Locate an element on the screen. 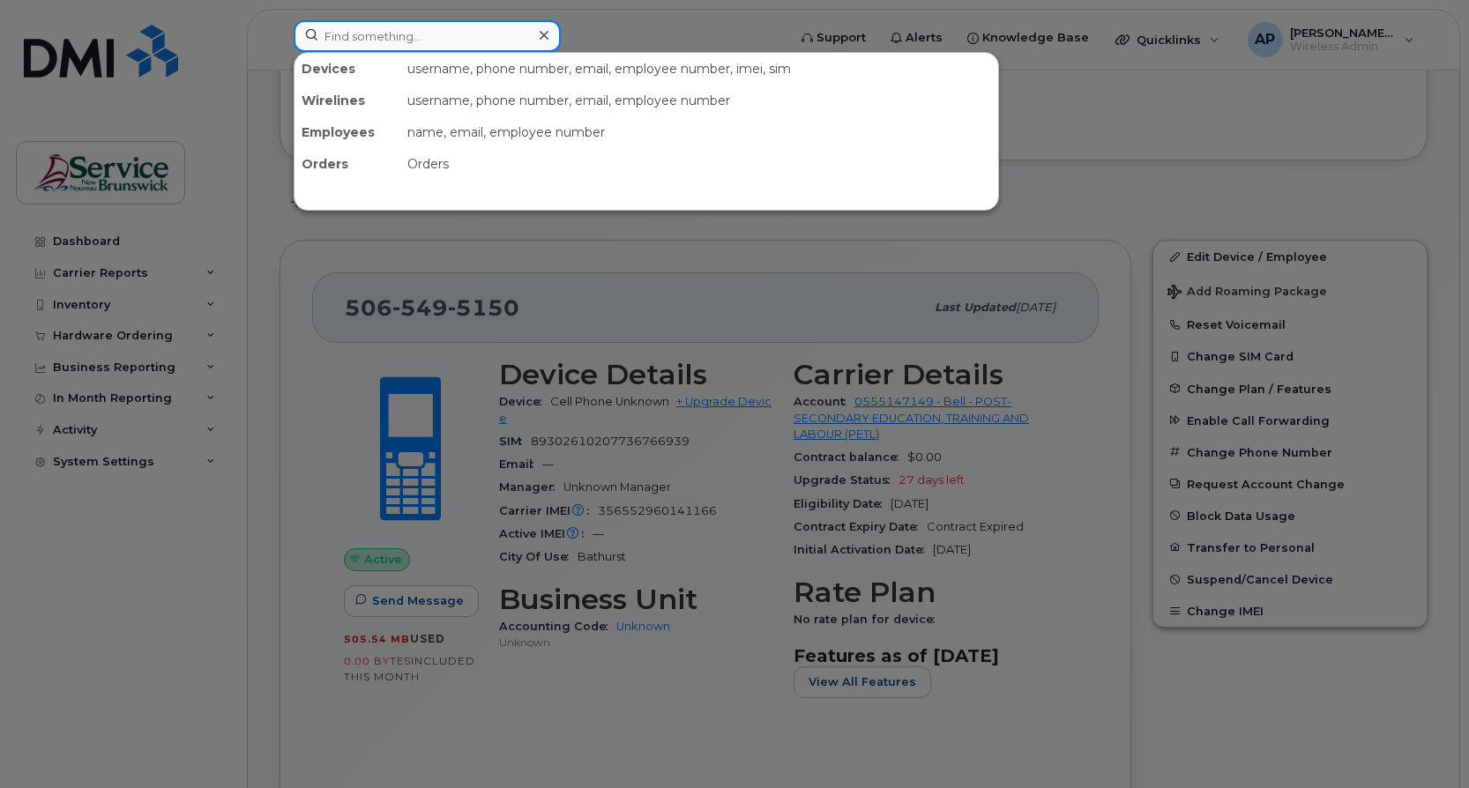 This screenshot has width=1469, height=788. input: Find something... is located at coordinates (427, 36).